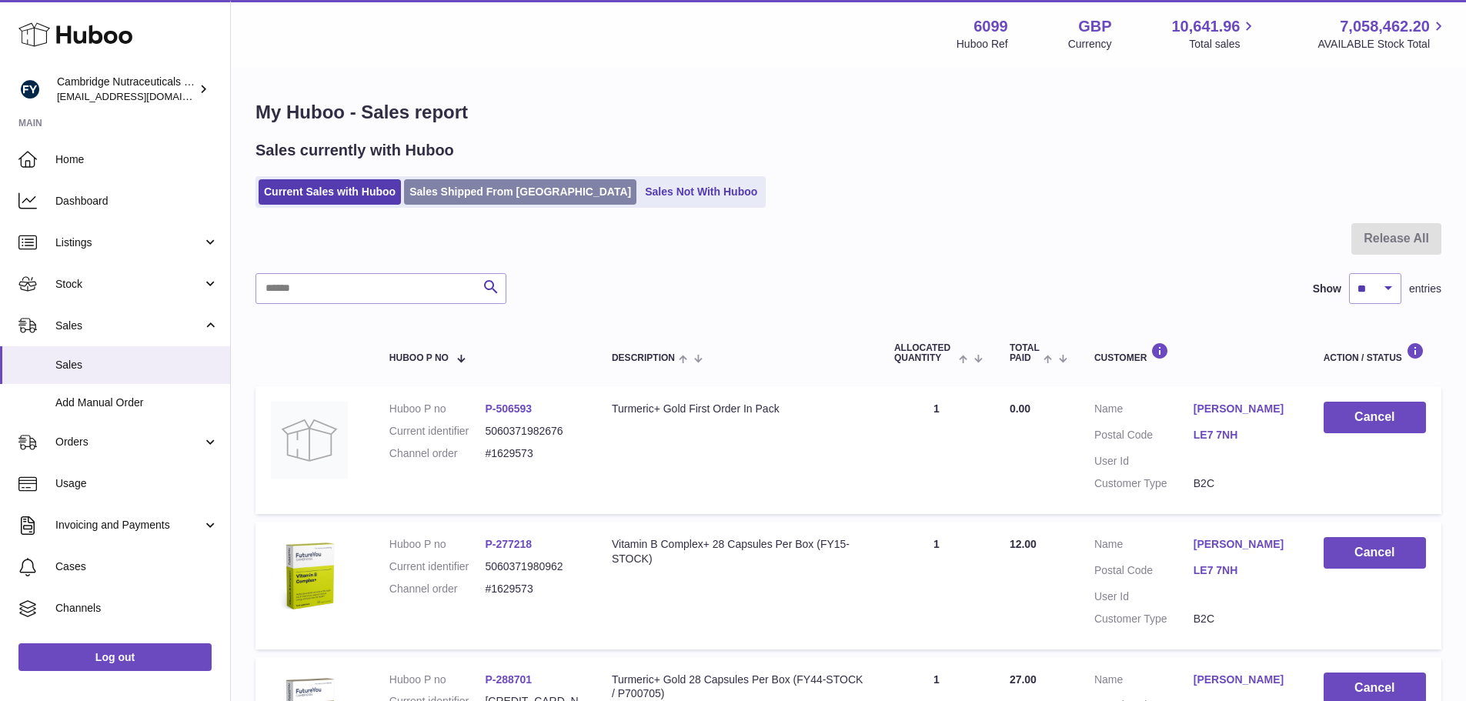  What do you see at coordinates (1205, 26) in the screenshot?
I see `span: 10,641.96` at bounding box center [1205, 26].